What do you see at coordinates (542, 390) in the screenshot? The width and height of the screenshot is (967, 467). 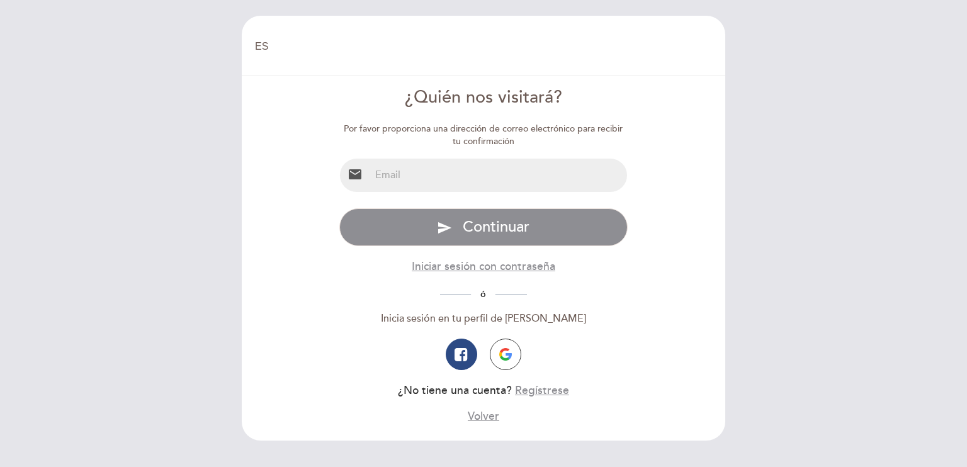 I see `button: Regístrese` at bounding box center [542, 390].